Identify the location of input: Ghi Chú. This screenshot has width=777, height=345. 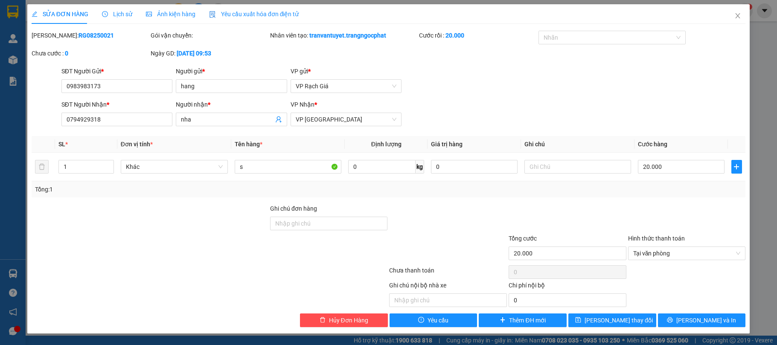
(578, 167).